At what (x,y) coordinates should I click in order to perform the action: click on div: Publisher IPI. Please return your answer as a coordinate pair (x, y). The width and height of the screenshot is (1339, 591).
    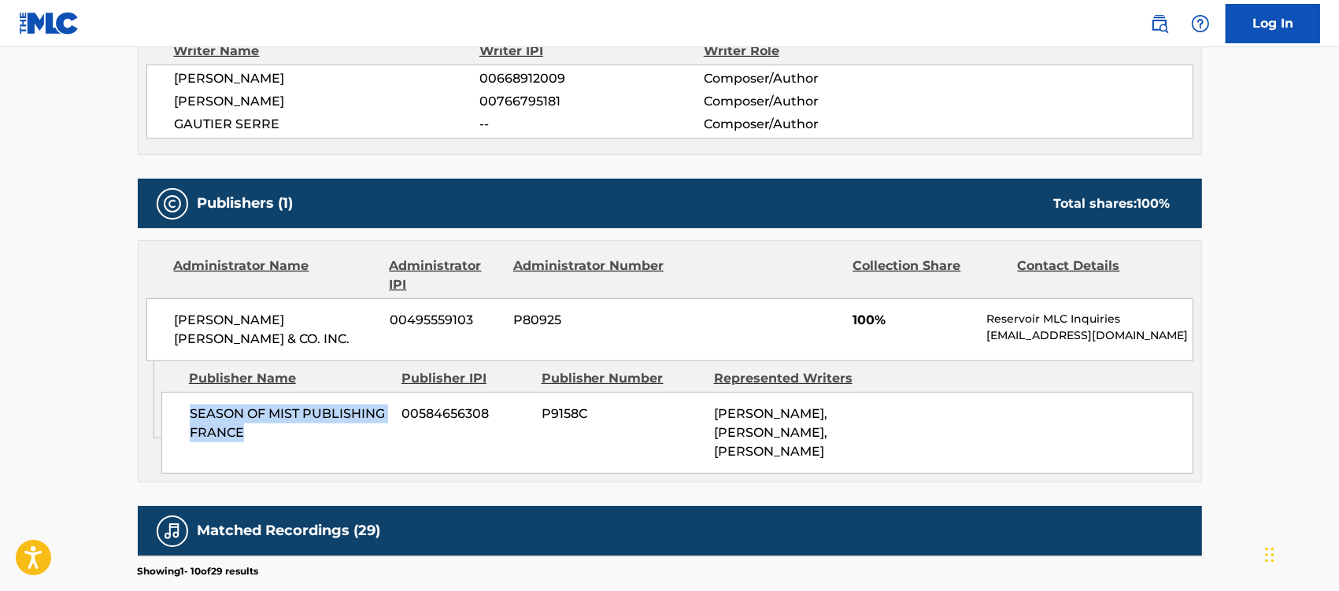
    Looking at the image, I should click on (465, 379).